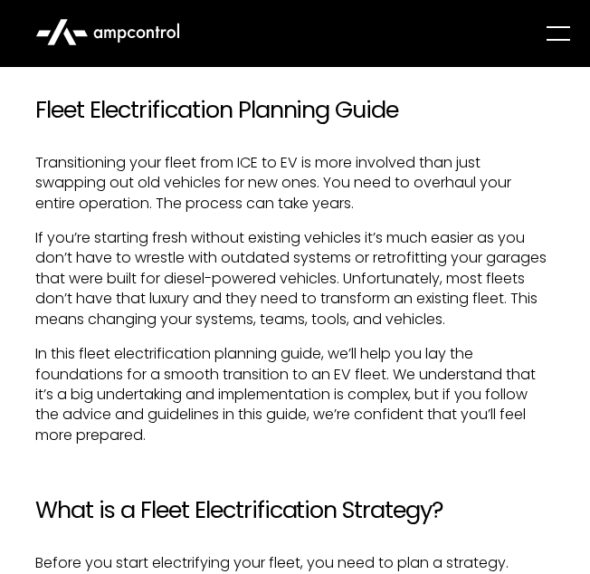 The image size is (590, 574). What do you see at coordinates (295, 395) in the screenshot?
I see `p: In this fleet electrification planning guide, we’ll help you lay the foundations for a smooth tra...` at bounding box center [295, 395].